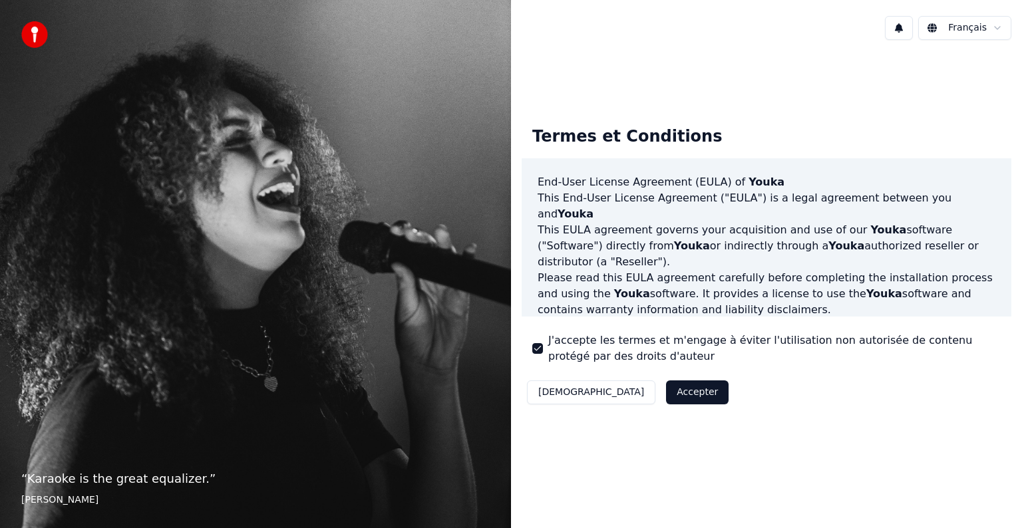 The image size is (1022, 528). I want to click on img: youka, so click(35, 35).